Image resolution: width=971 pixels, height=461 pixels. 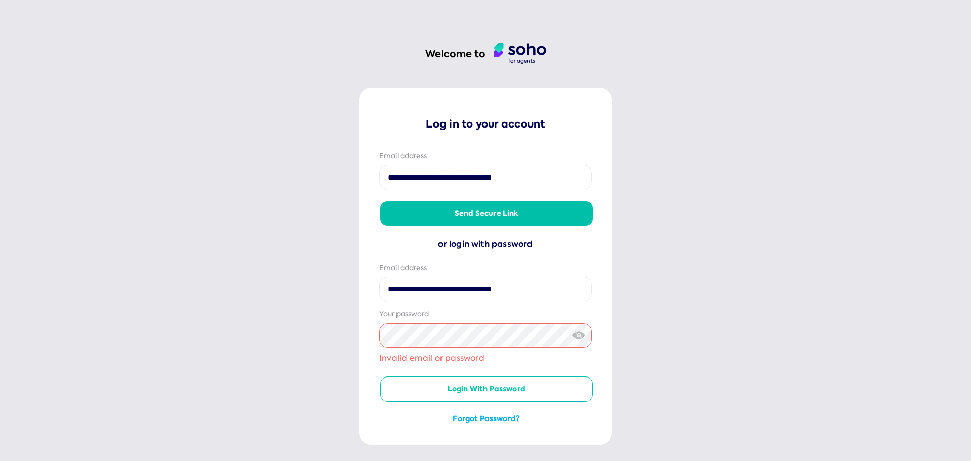 I want to click on span: Invalid email or password, so click(x=486, y=358).